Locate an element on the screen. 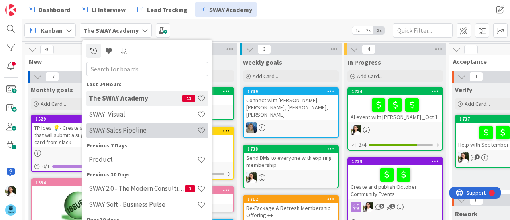 This screenshot has height=220, width=510. div: 1729Create and publish October Community Events is located at coordinates (395, 178).